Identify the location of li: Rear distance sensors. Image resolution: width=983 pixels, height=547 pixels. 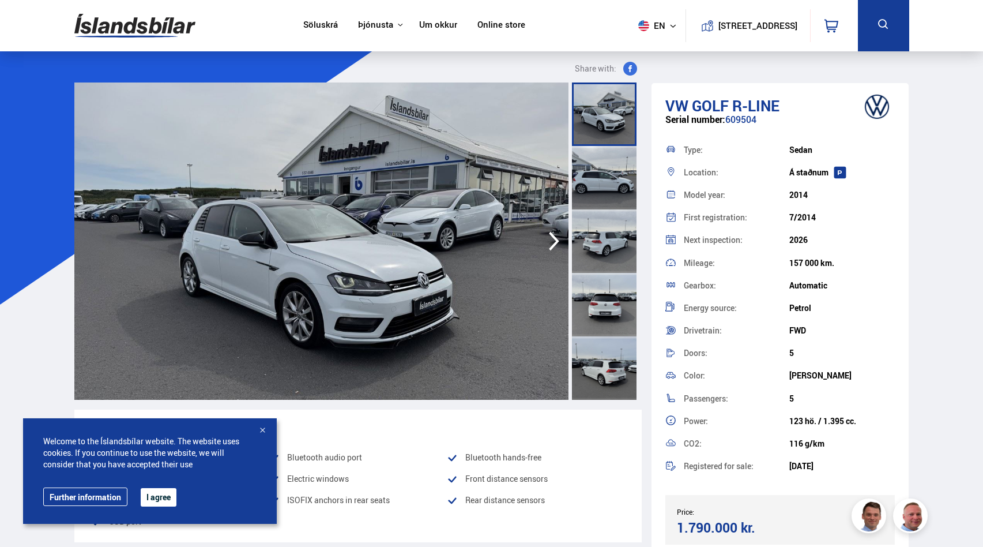
(536, 500).